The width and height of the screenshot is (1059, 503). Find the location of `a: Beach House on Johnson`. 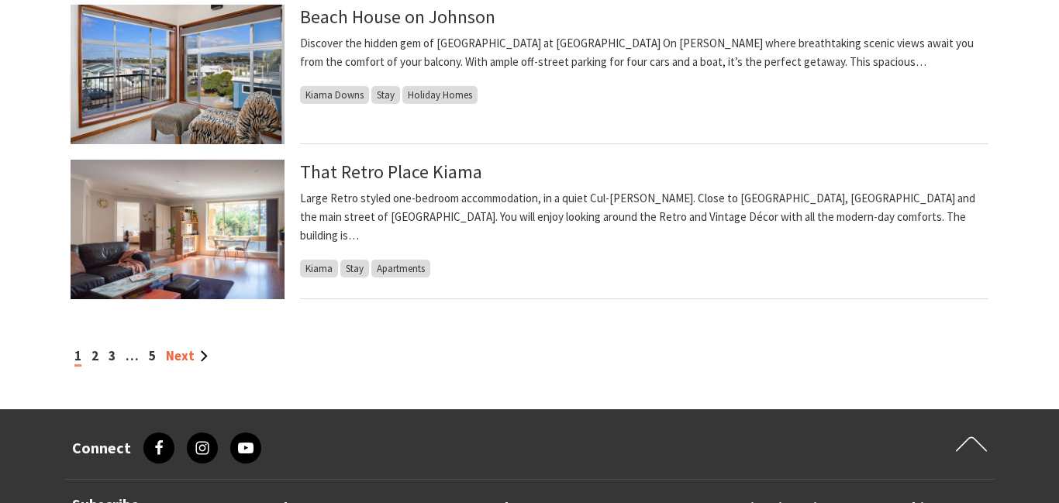

a: Beach House on Johnson is located at coordinates (398, 16).